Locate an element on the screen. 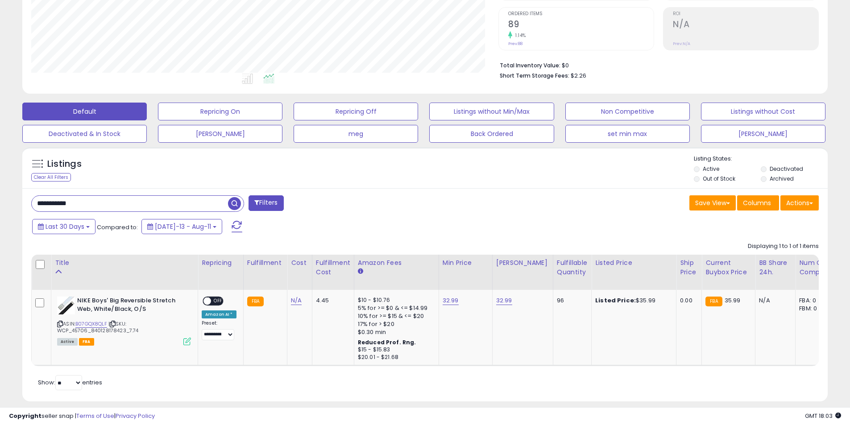 The width and height of the screenshot is (850, 425). div: Displaying 1 to 1 of 1 items is located at coordinates (783, 246).